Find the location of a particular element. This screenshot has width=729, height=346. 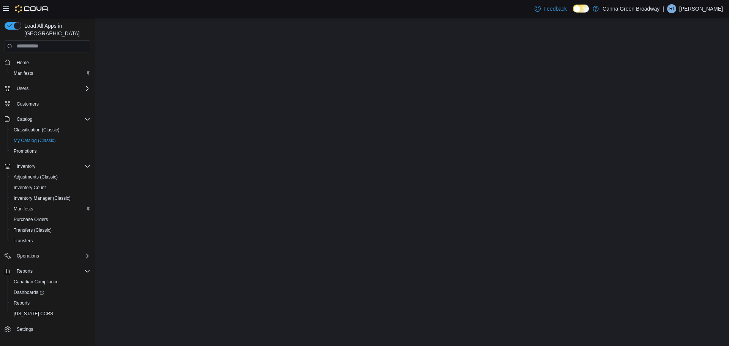

a: Inventory Count is located at coordinates (30, 188).